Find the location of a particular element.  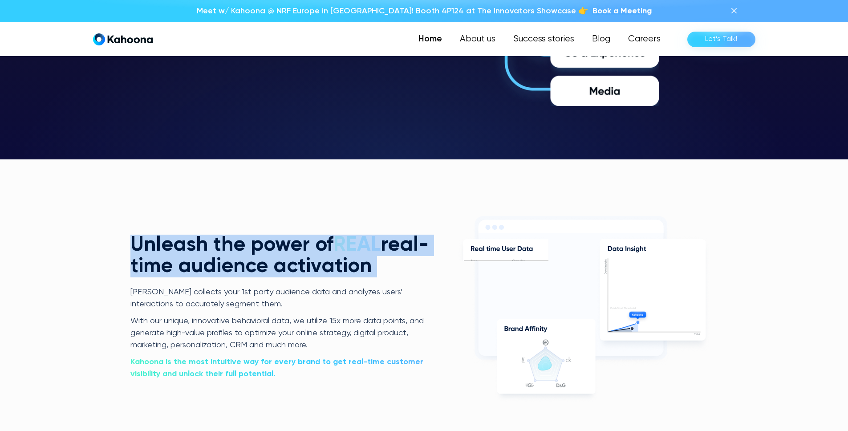

p: With our unique, innovative behavioral data, we utilize 15x more data points, and generate high-v... is located at coordinates (281, 333).